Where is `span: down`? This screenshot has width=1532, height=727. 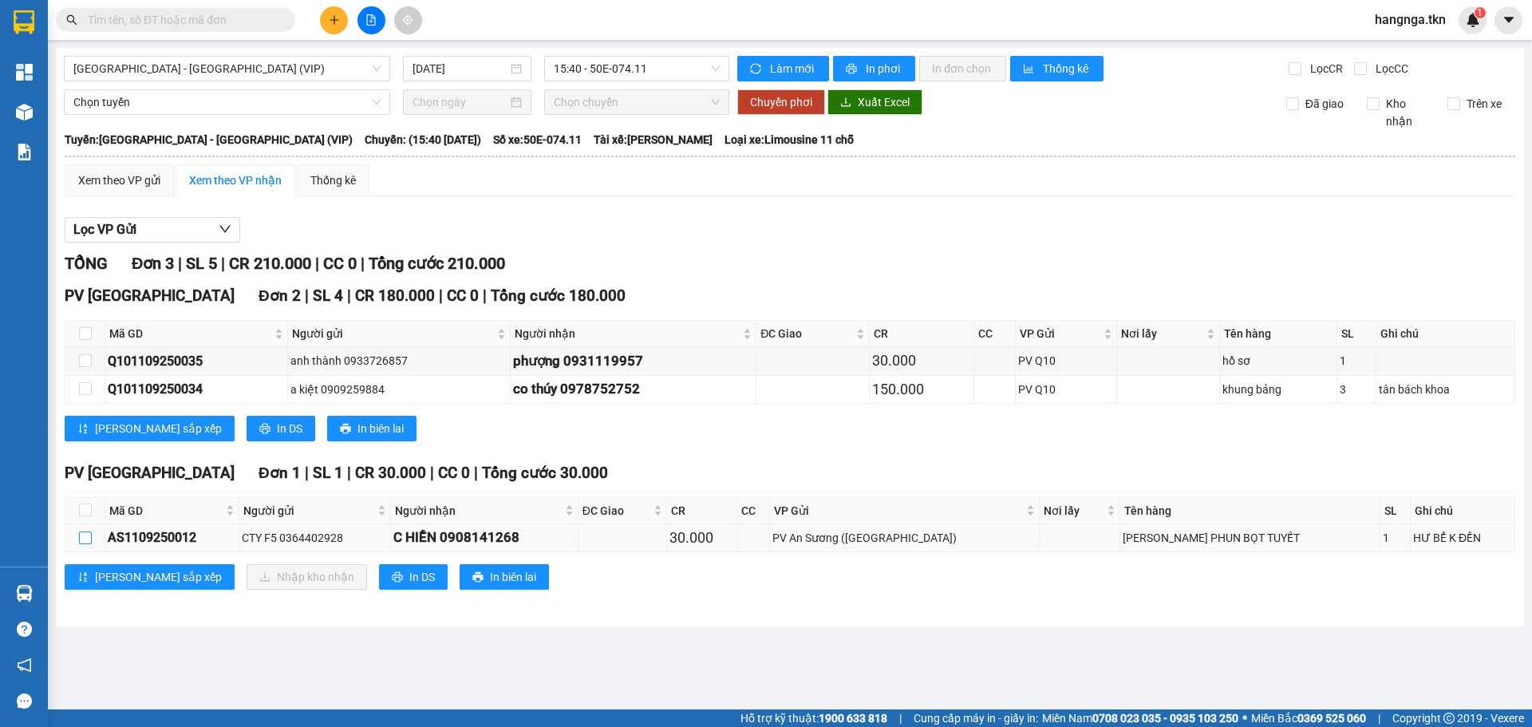
span: down is located at coordinates (225, 229).